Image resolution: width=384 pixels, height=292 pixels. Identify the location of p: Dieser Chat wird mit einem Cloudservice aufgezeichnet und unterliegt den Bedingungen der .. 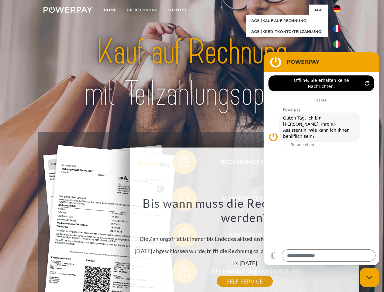
(58, 32).